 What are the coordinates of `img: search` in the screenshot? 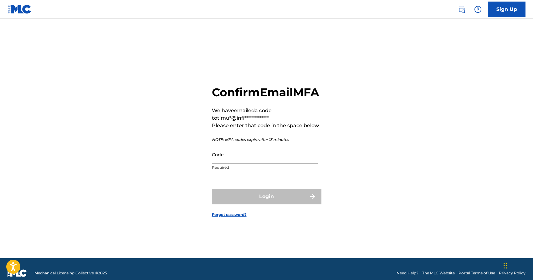 It's located at (462, 9).